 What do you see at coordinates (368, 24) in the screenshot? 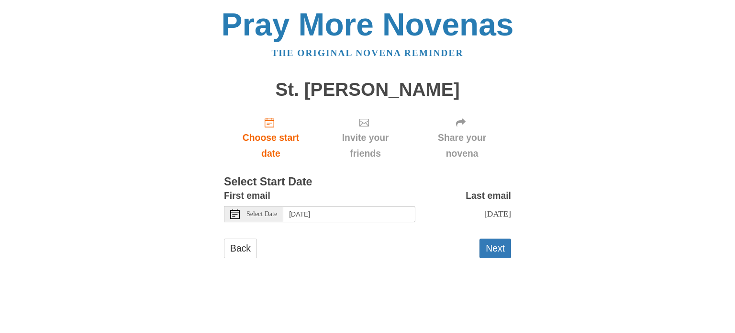
I see `a: Pray More Novenas` at bounding box center [368, 24].